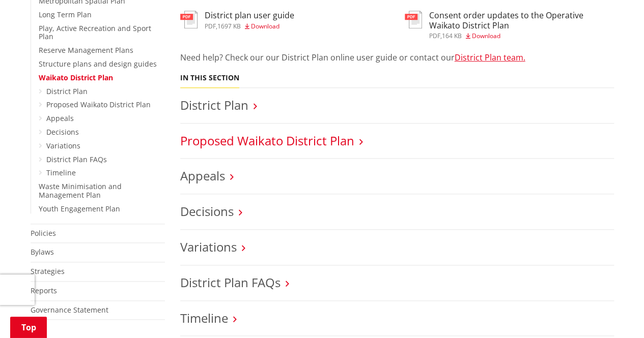 The image size is (644, 338). What do you see at coordinates (47, 271) in the screenshot?
I see `a: Strategies` at bounding box center [47, 271].